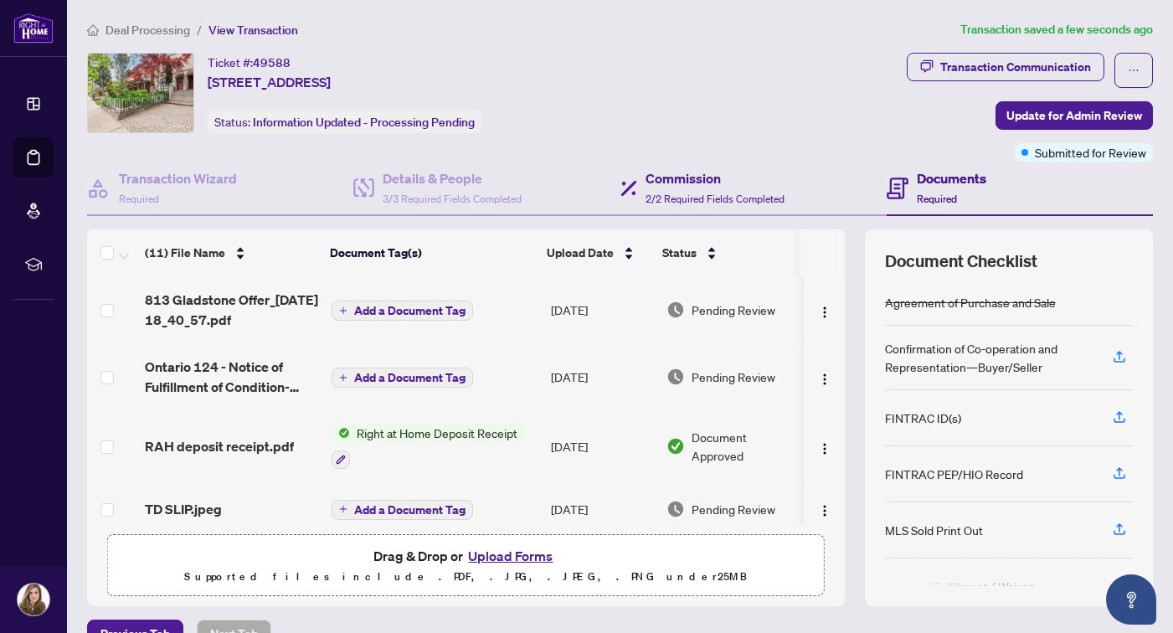 Image resolution: width=1173 pixels, height=633 pixels. I want to click on h4: Documents, so click(951, 178).